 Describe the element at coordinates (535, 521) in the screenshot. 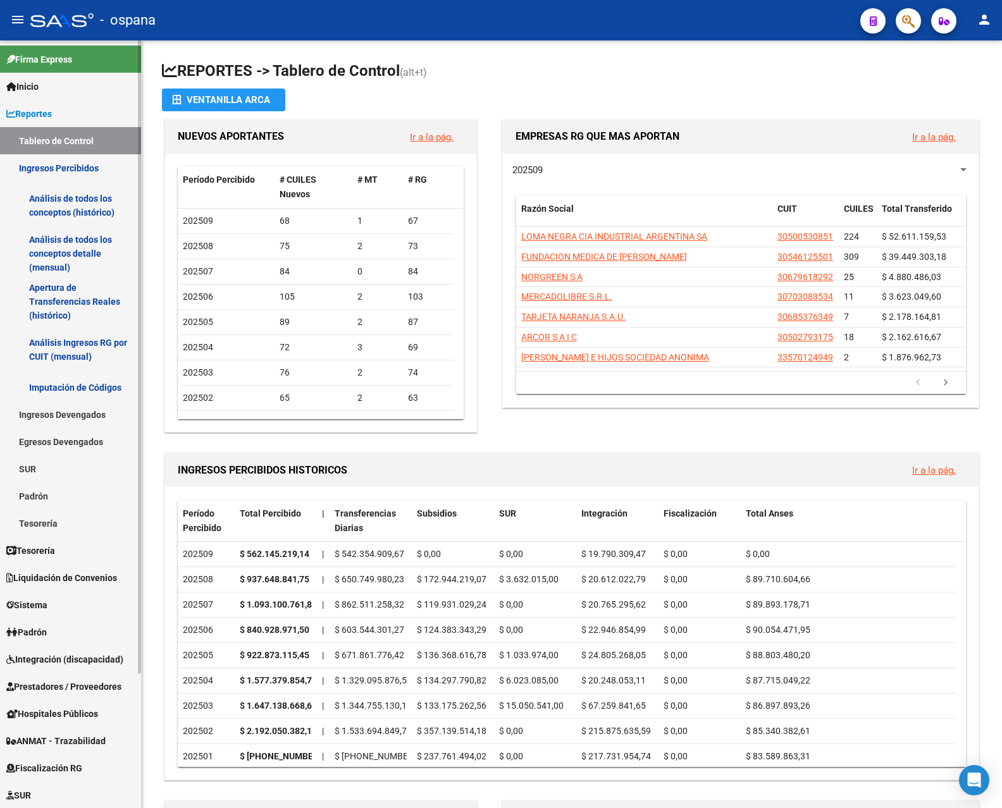

I see `datatable-header-cell: SUR` at that location.